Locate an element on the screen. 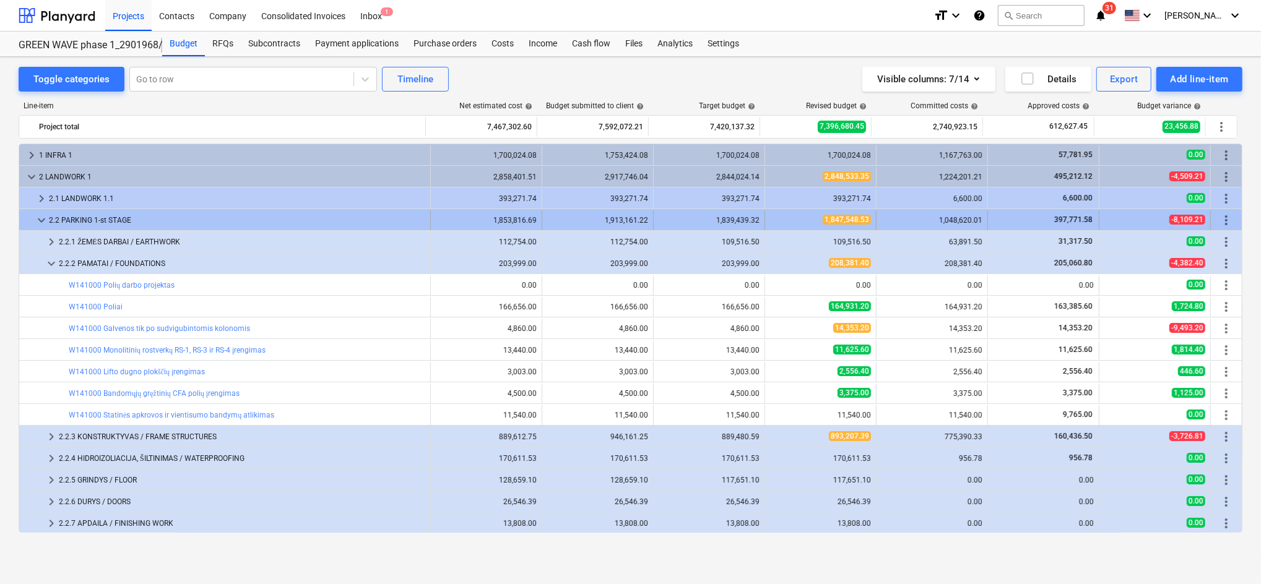  a: W141000 Bandomųjų gręžtinių CFA polių įrengimas is located at coordinates (154, 394).